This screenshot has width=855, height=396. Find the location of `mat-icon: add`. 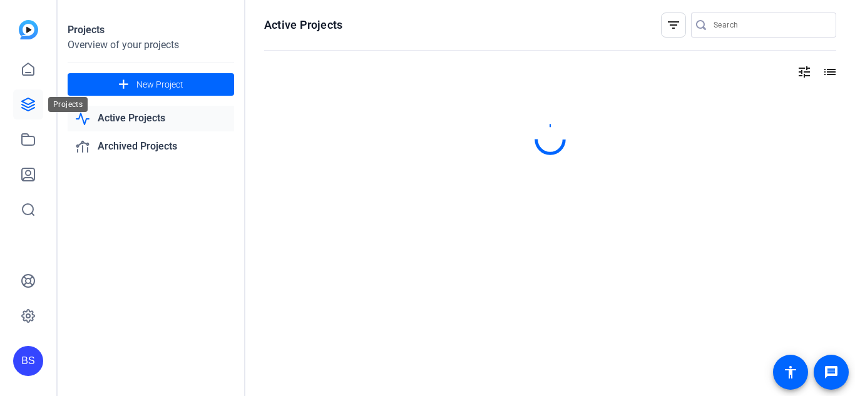

mat-icon: add is located at coordinates (123, 85).